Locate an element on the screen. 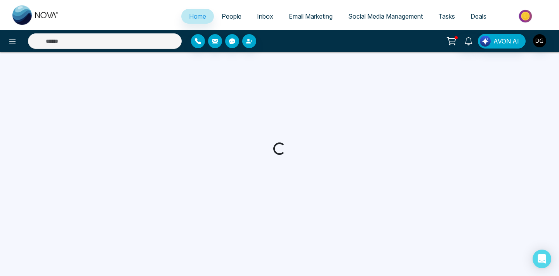  img: Nova CRM Logo is located at coordinates (36, 15).